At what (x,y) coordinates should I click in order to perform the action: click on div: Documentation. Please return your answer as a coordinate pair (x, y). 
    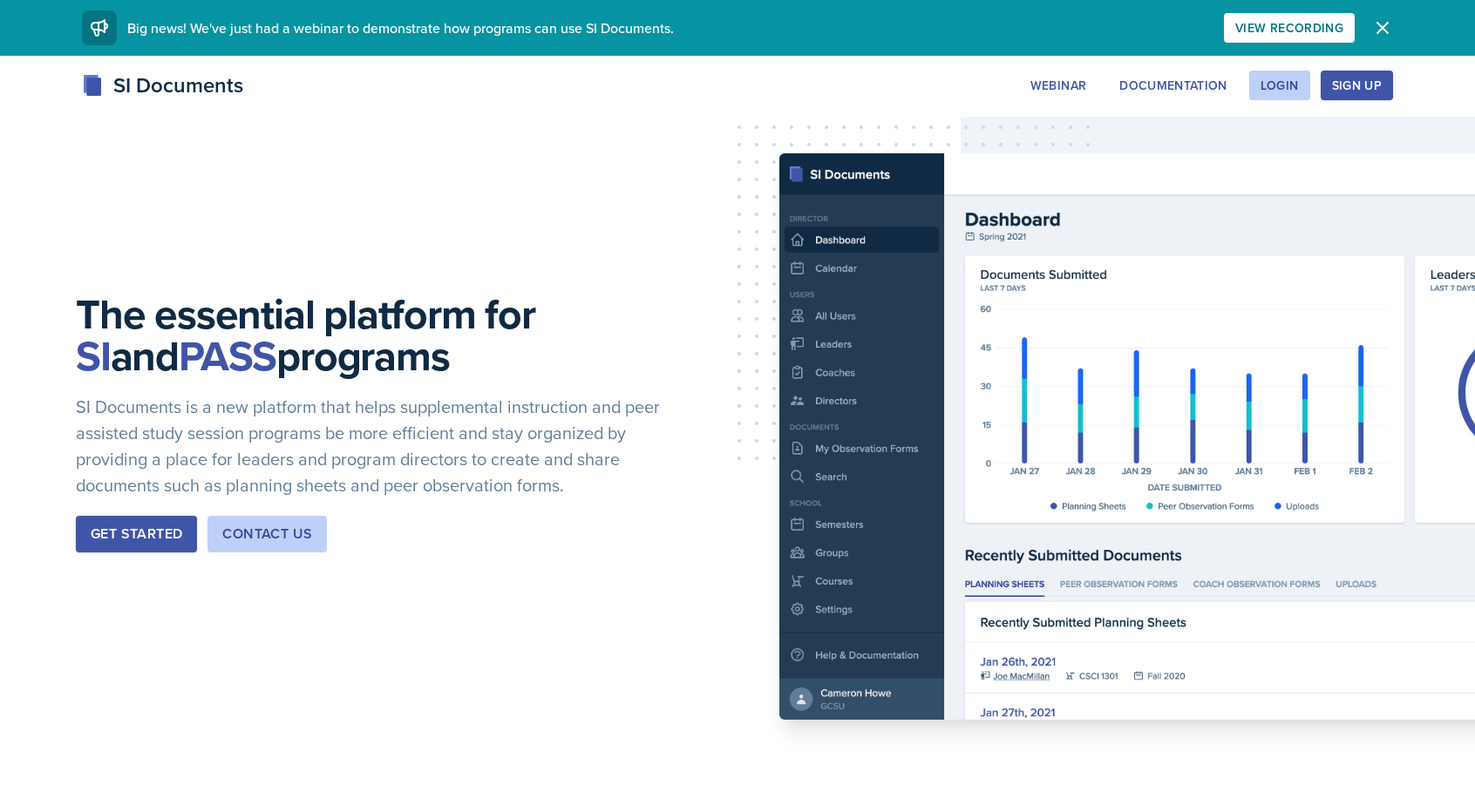
    Looking at the image, I should click on (1173, 85).